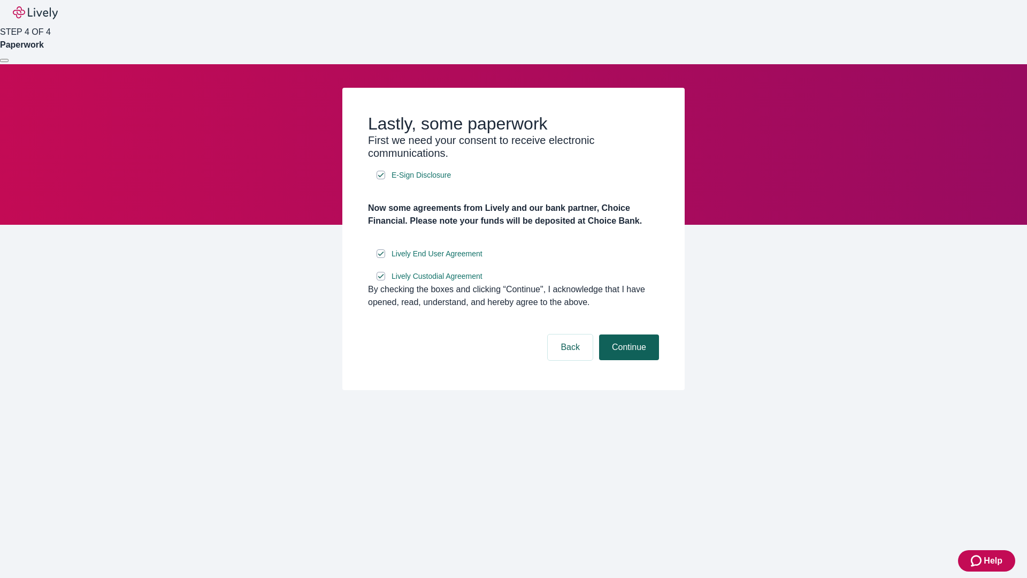 The height and width of the screenshot is (578, 1027). I want to click on div: By checking the boxes and clicking “Continue", I acknowledge that I have opened, read, understand..., so click(513, 296).